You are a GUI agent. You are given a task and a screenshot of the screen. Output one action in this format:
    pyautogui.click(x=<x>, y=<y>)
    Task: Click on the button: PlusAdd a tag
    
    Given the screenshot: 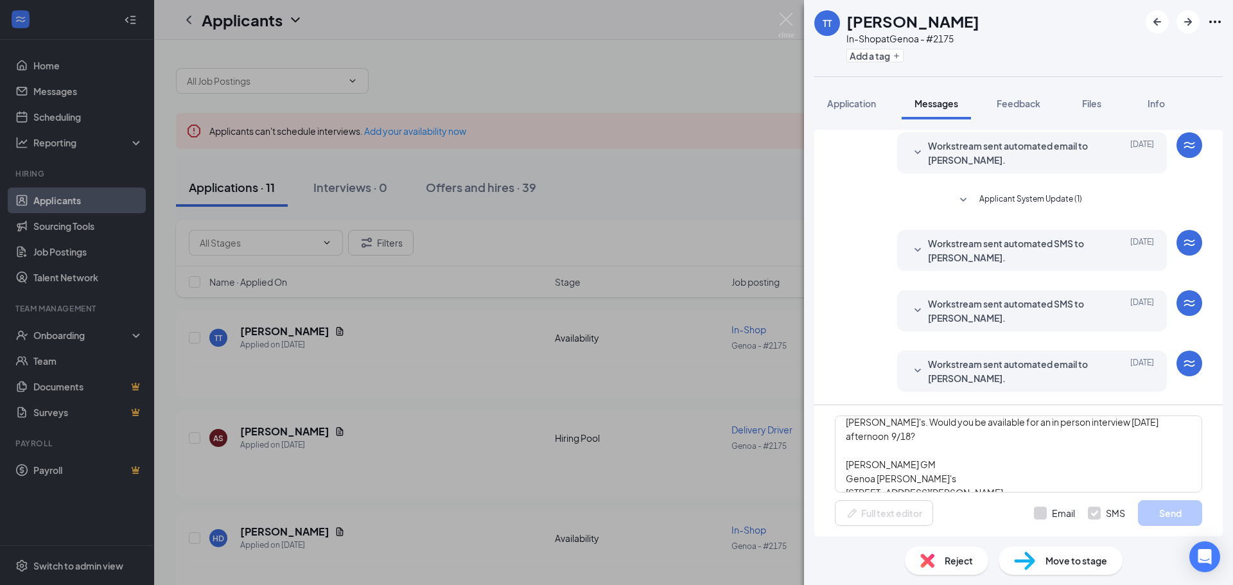 What is the action you would take?
    pyautogui.click(x=874, y=55)
    